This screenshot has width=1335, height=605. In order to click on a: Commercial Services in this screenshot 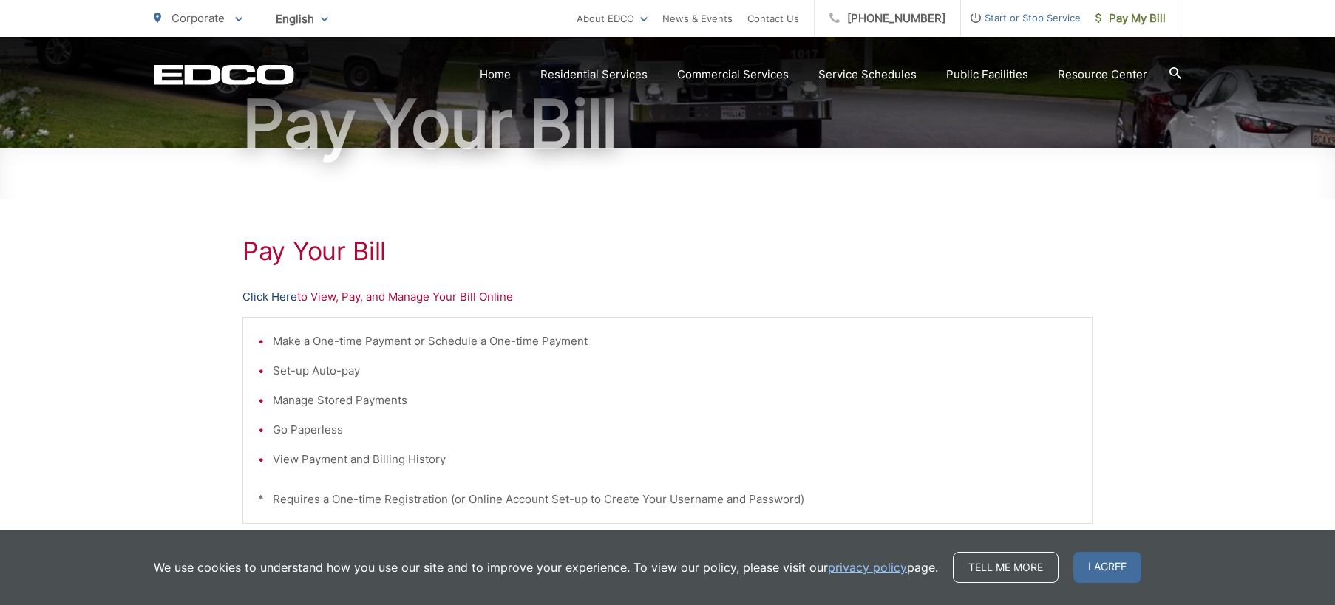, I will do `click(733, 75)`.